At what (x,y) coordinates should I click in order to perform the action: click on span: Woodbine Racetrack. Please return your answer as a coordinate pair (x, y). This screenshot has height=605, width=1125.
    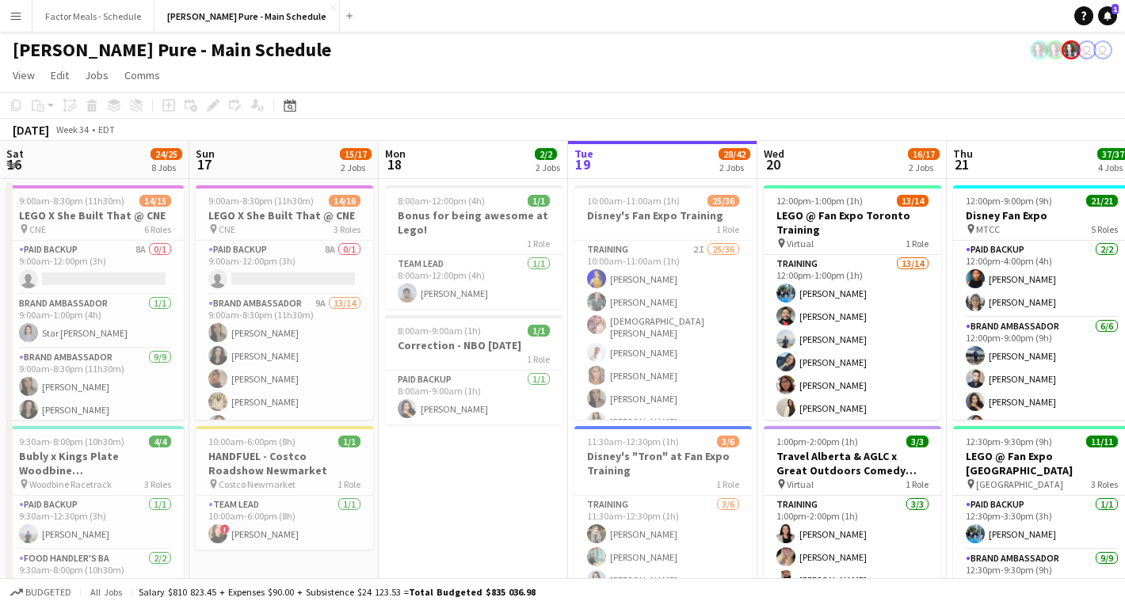
    Looking at the image, I should click on (70, 484).